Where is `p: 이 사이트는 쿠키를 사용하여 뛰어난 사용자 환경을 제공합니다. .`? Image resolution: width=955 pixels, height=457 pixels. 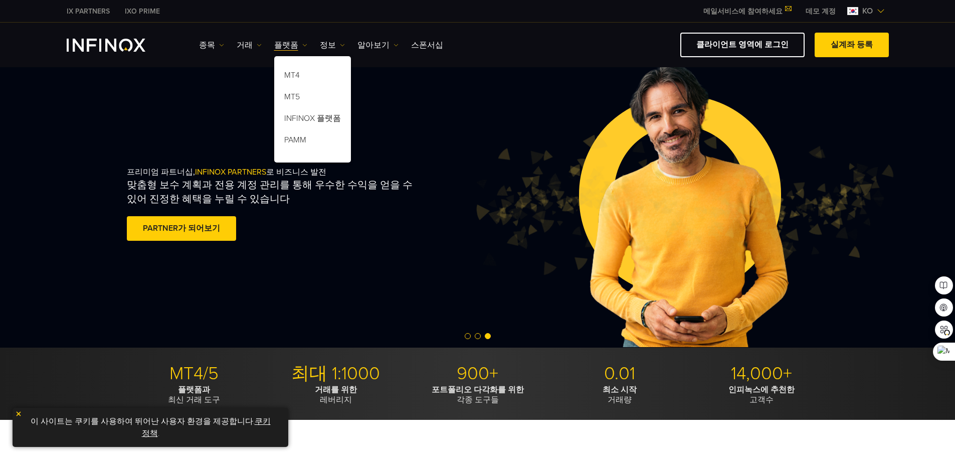 p: 이 사이트는 쿠키를 사용하여 뛰어난 사용자 환경을 제공합니다. . is located at coordinates (150, 427).